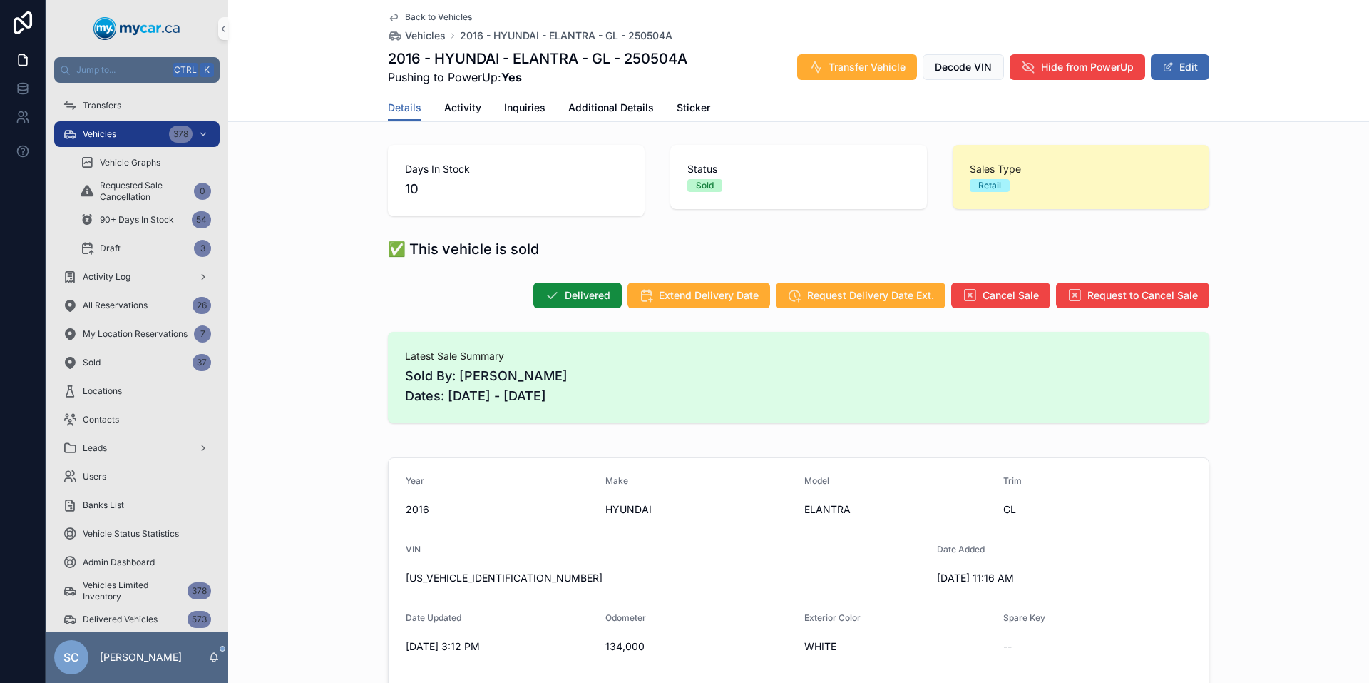 The width and height of the screenshot is (1369, 683). What do you see at coordinates (71, 657) in the screenshot?
I see `span: SC` at bounding box center [71, 657].